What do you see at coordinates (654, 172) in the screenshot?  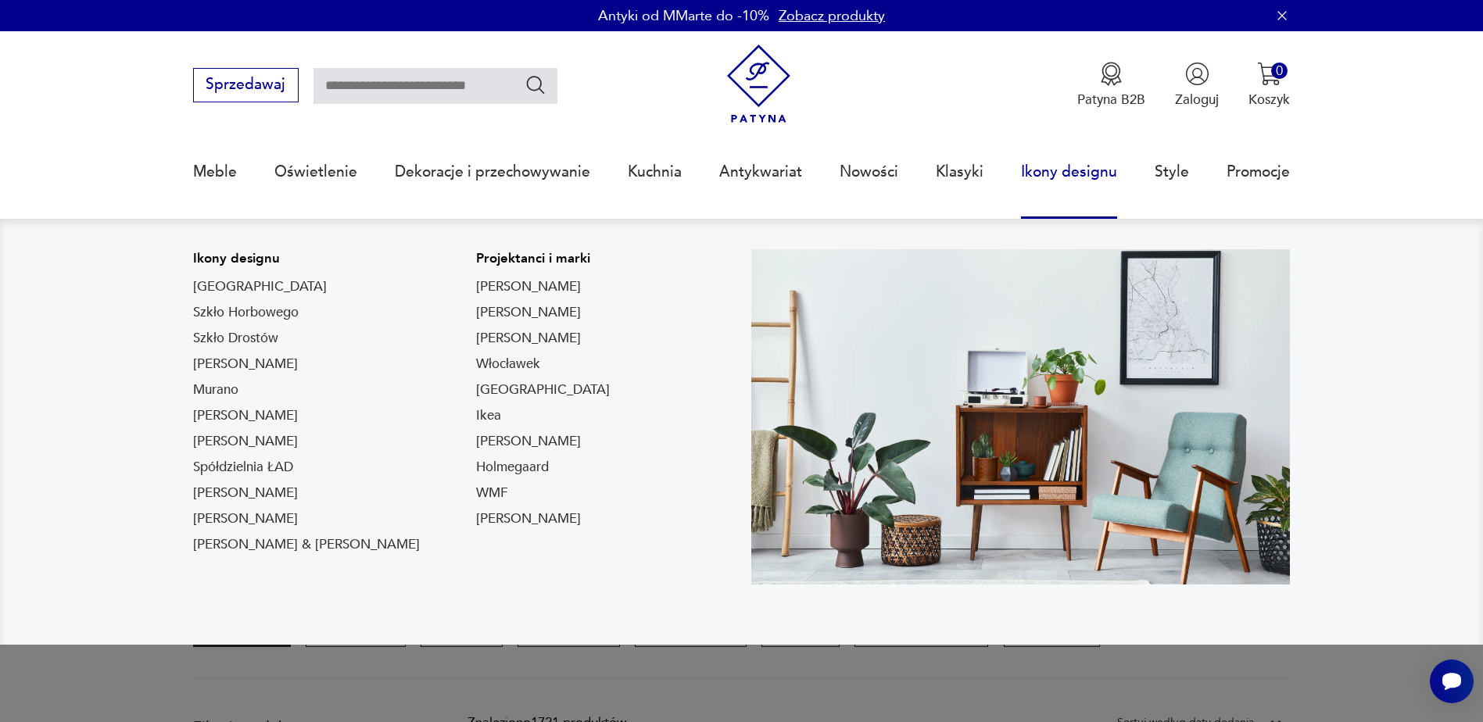 I see `a: Kuchnia` at bounding box center [654, 172].